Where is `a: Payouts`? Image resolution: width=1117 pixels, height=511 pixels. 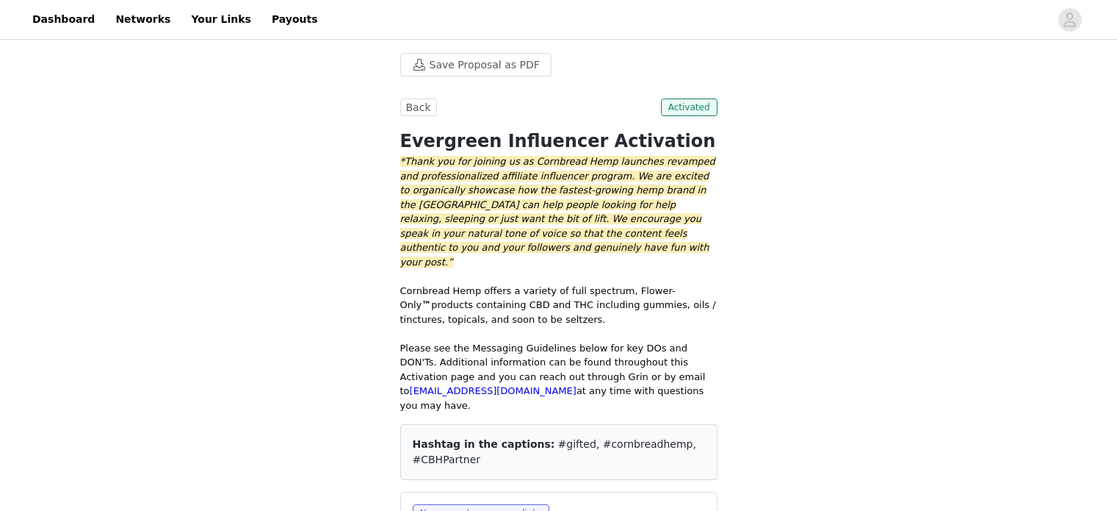 a: Payouts is located at coordinates (295, 19).